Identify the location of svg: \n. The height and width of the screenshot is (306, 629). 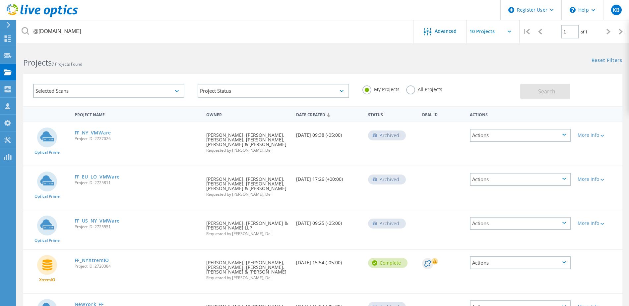
(572, 10).